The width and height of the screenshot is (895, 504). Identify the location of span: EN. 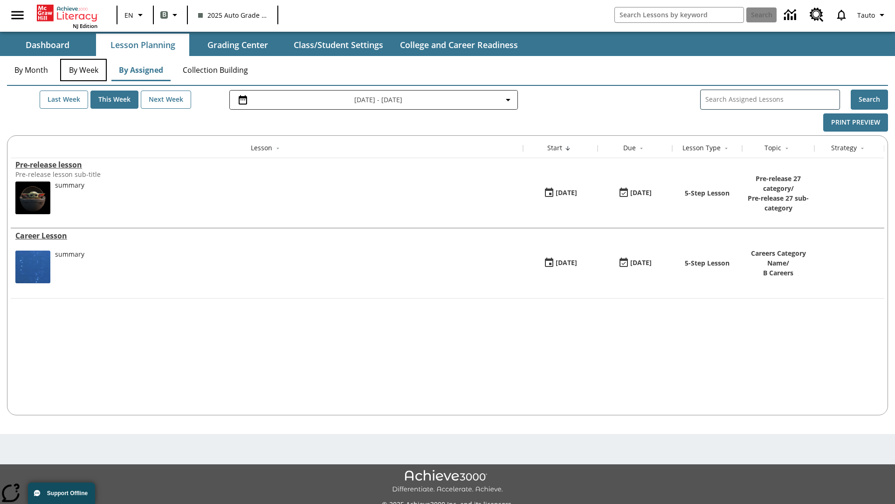
(129, 15).